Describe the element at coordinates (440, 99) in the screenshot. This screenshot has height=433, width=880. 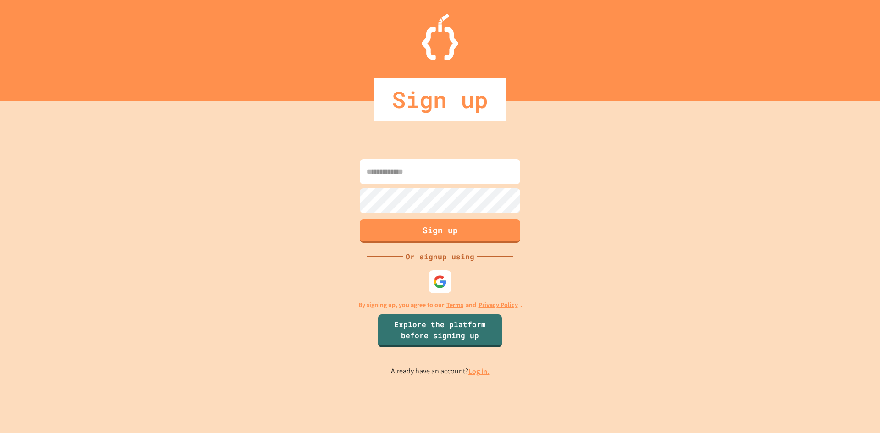
I see `div: Sign up` at that location.